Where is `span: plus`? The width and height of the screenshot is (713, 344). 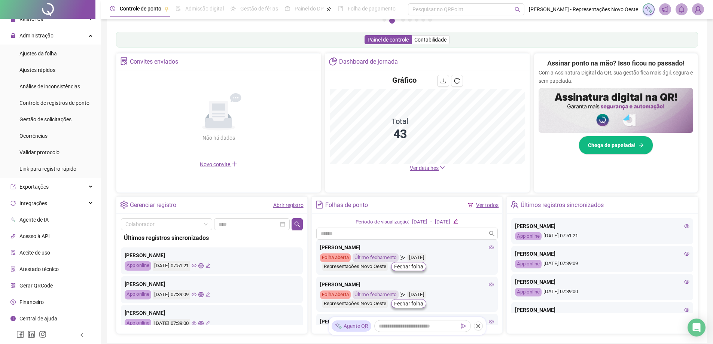
span: plus is located at coordinates (234, 164).